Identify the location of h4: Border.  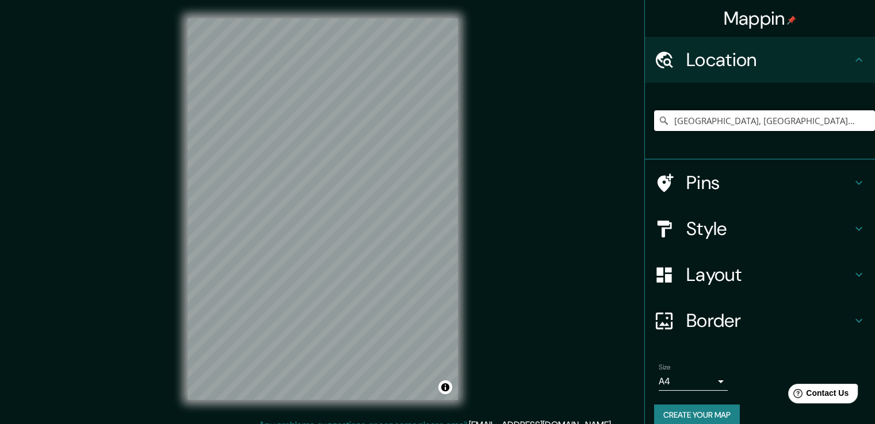
(769, 321).